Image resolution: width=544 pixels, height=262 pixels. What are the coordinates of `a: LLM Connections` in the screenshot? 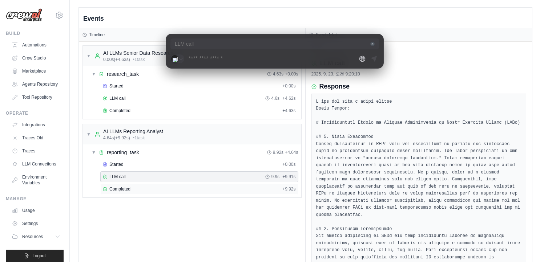 It's located at (36, 164).